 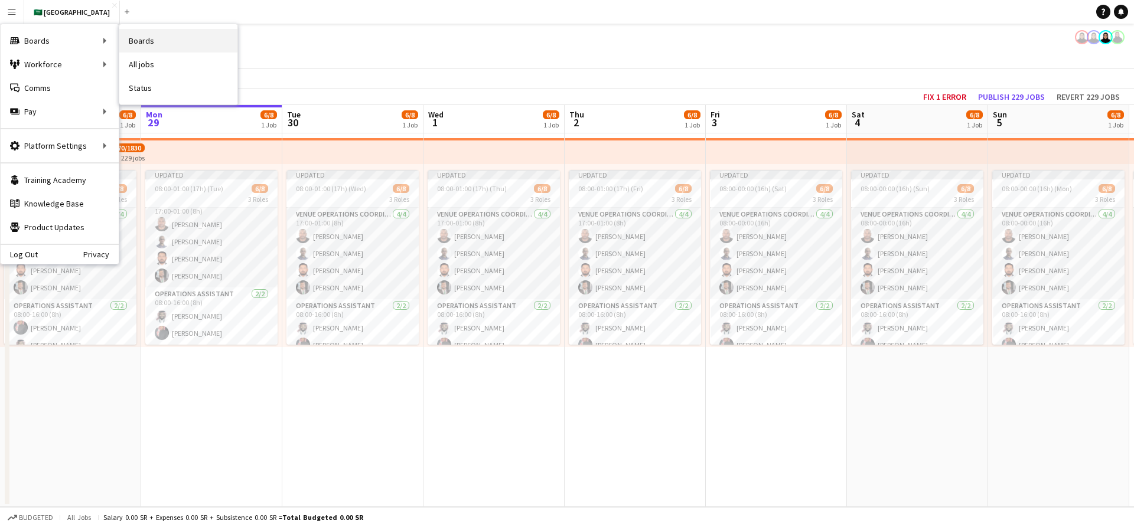 I want to click on span: 08:00-01:00 (17h) (Thu), so click(x=472, y=188).